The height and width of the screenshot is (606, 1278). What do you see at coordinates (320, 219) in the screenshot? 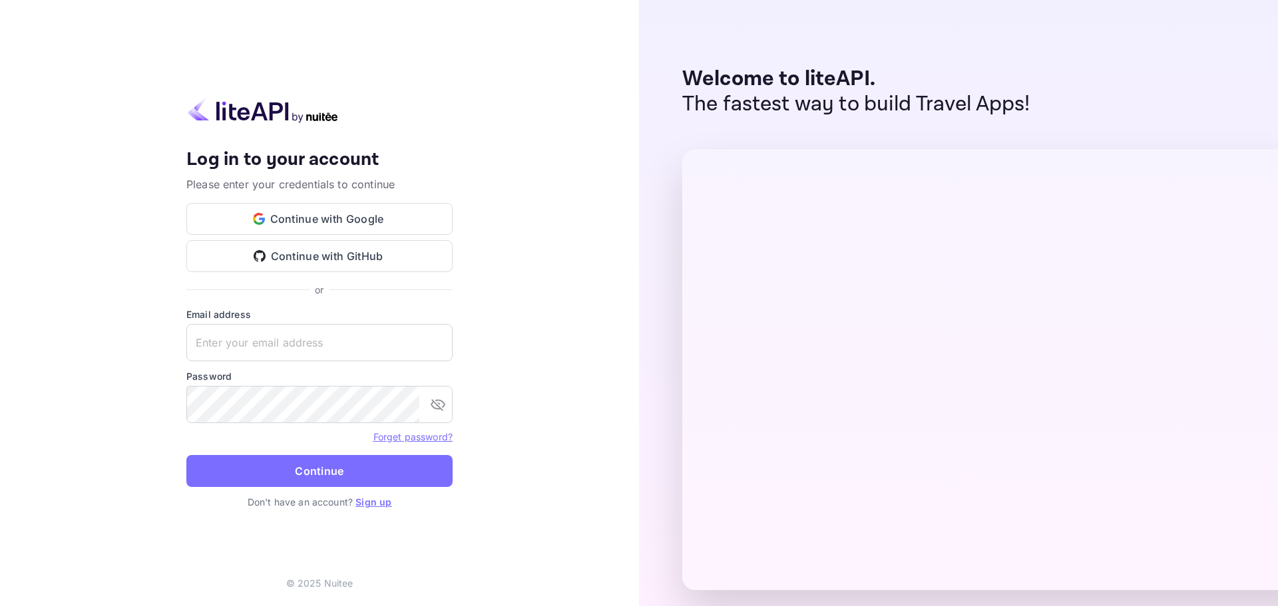
I see `button: Continue with Google` at bounding box center [320, 219].